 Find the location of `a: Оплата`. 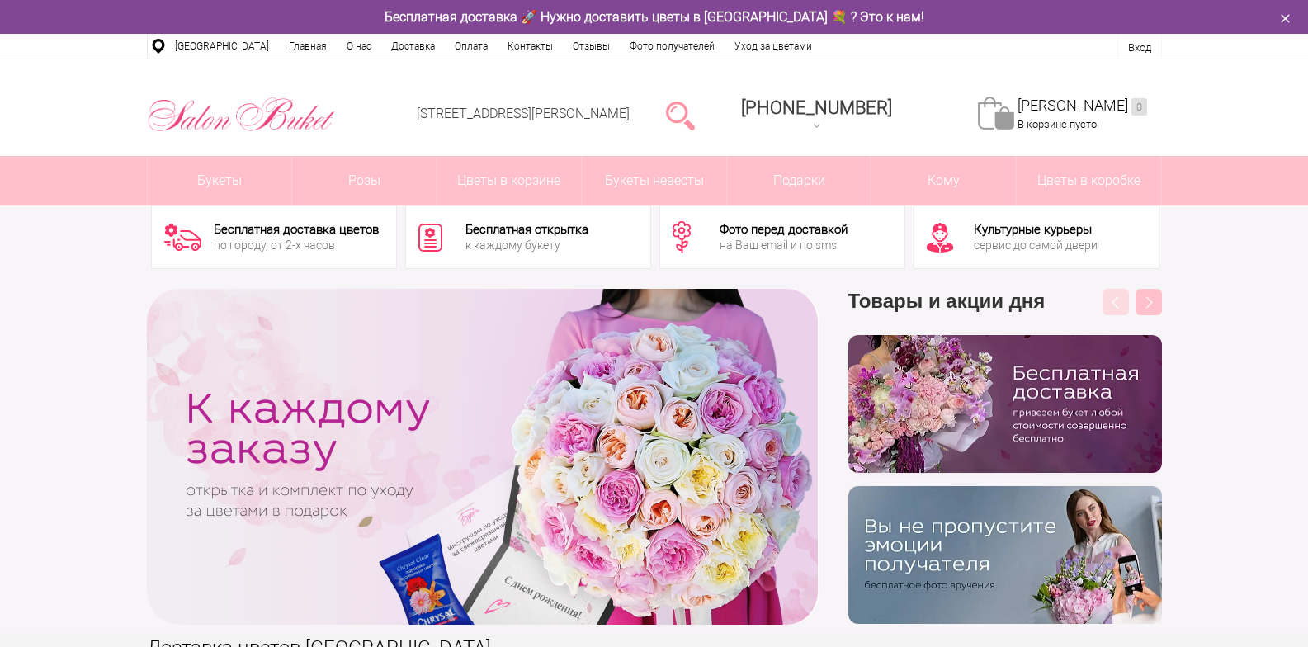

a: Оплата is located at coordinates (471, 46).